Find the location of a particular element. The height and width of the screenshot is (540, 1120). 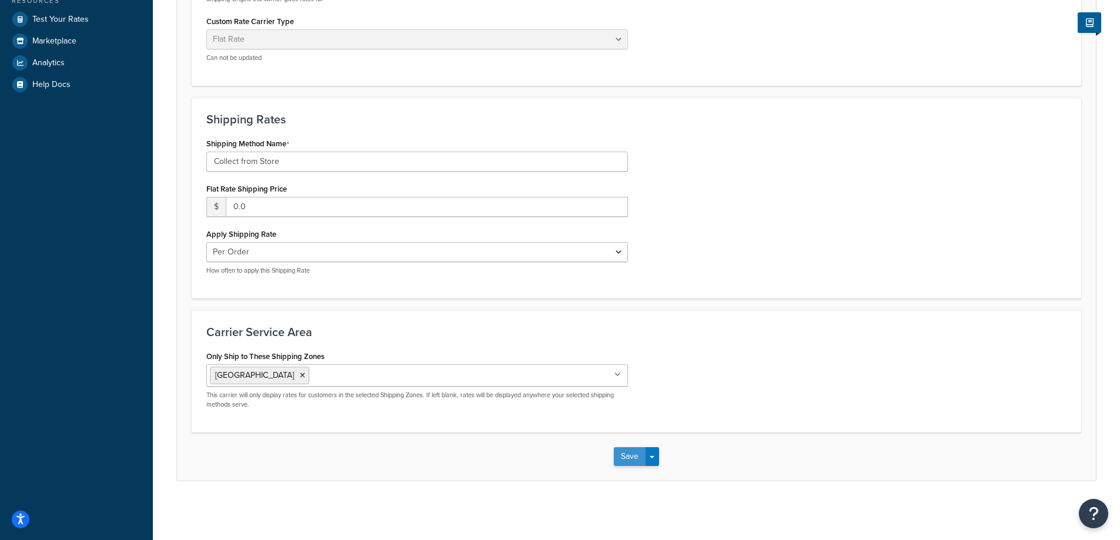

span: Help Docs is located at coordinates (51, 85).